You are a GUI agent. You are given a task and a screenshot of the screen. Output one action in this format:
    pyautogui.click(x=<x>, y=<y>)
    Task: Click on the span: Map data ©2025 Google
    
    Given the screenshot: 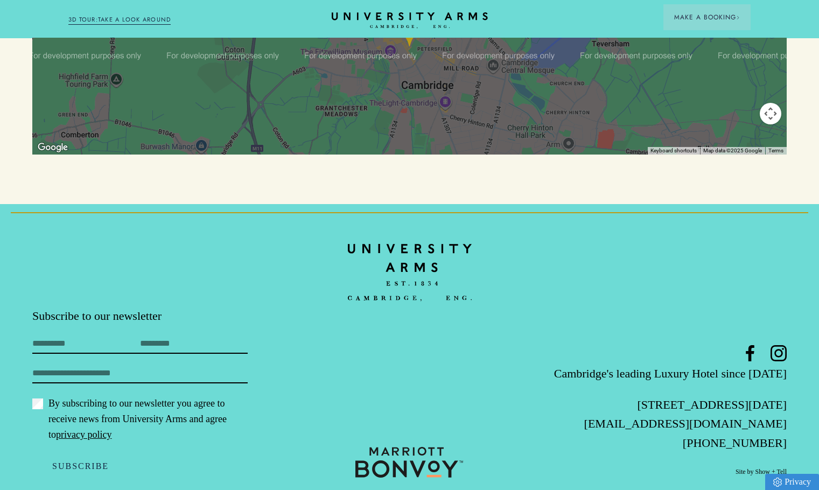 What is the action you would take?
    pyautogui.click(x=732, y=150)
    